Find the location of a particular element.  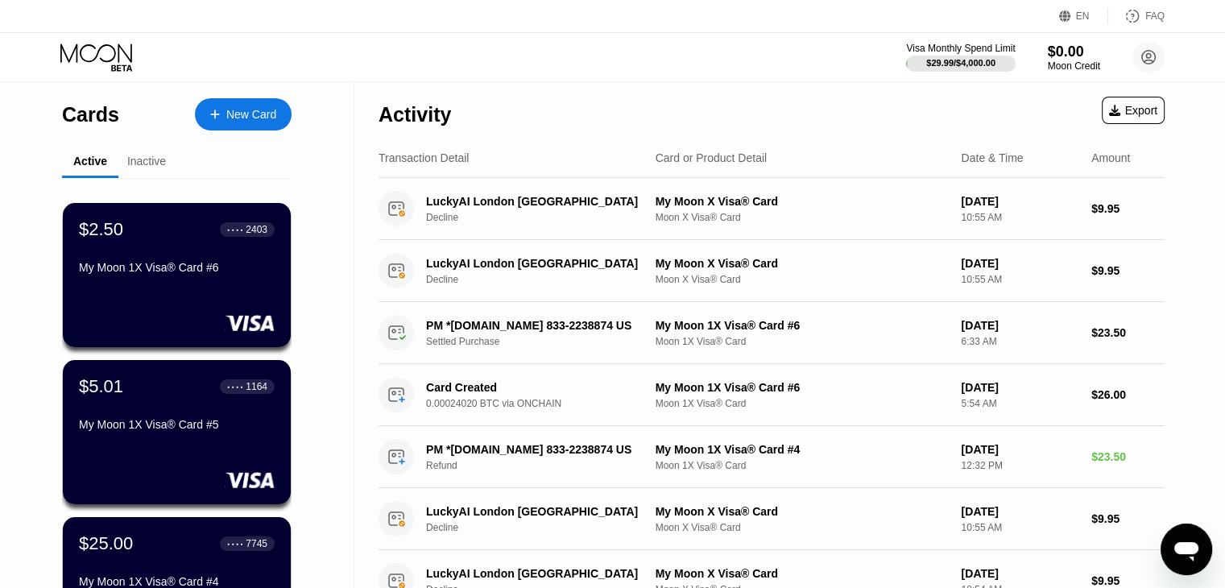

div: 12:32 PM is located at coordinates (1019, 465).